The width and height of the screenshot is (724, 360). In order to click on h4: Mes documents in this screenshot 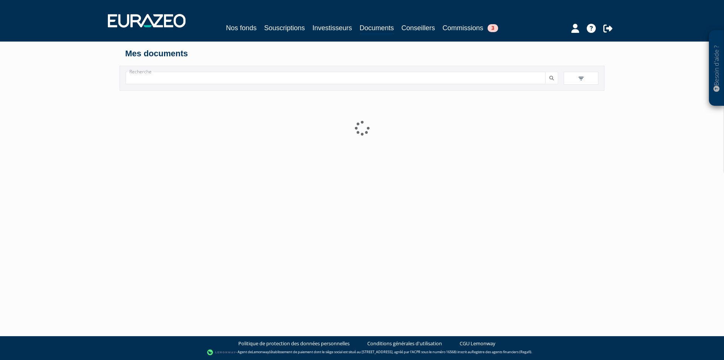, I will do `click(362, 54)`.